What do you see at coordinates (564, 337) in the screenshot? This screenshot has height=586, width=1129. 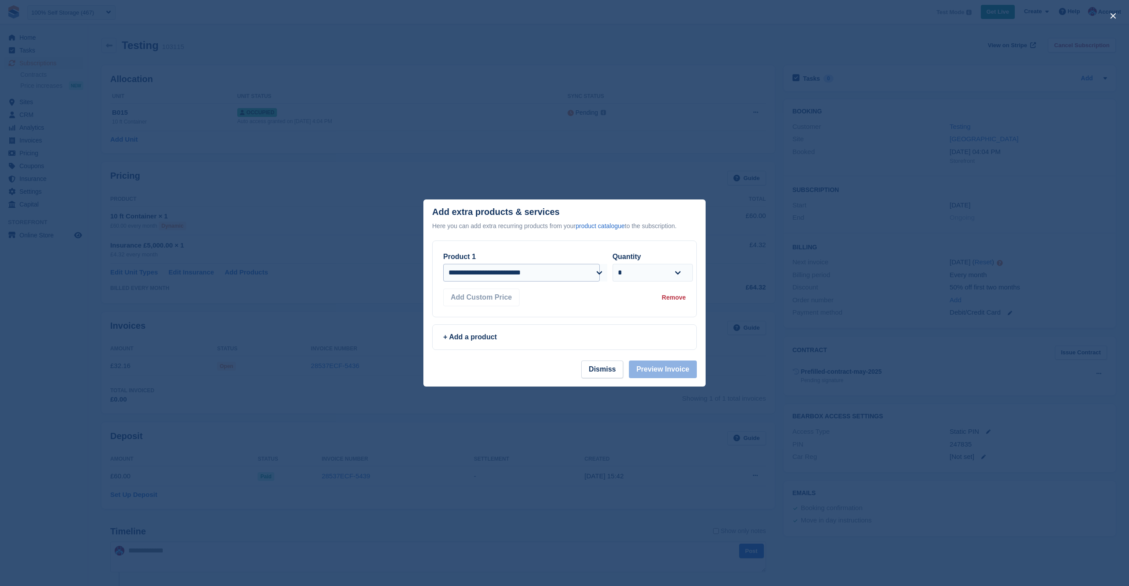 I see `a: + Add a product` at bounding box center [564, 337].